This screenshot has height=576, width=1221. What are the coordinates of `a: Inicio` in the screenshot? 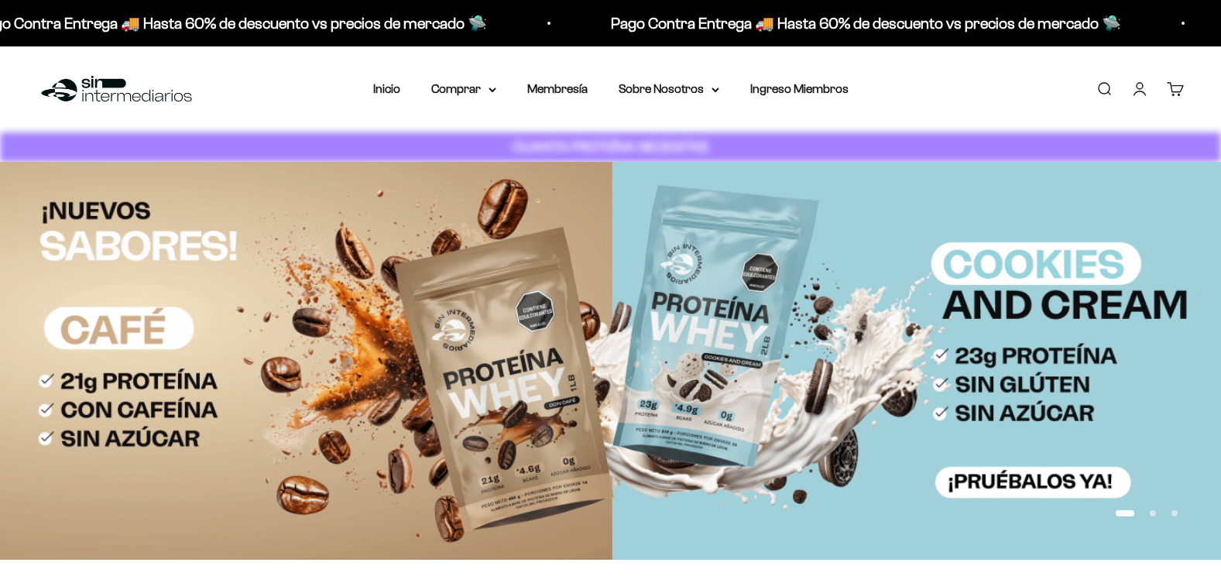 It's located at (386, 88).